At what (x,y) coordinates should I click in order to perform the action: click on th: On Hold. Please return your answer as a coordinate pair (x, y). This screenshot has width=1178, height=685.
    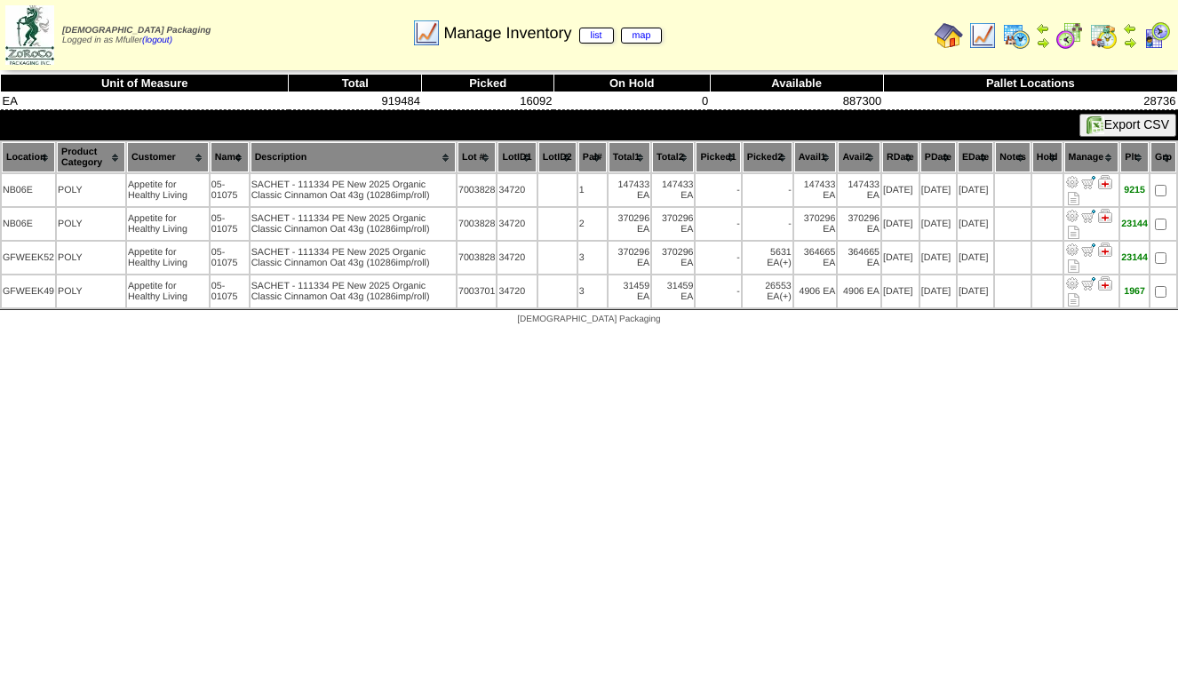
    Looking at the image, I should click on (632, 84).